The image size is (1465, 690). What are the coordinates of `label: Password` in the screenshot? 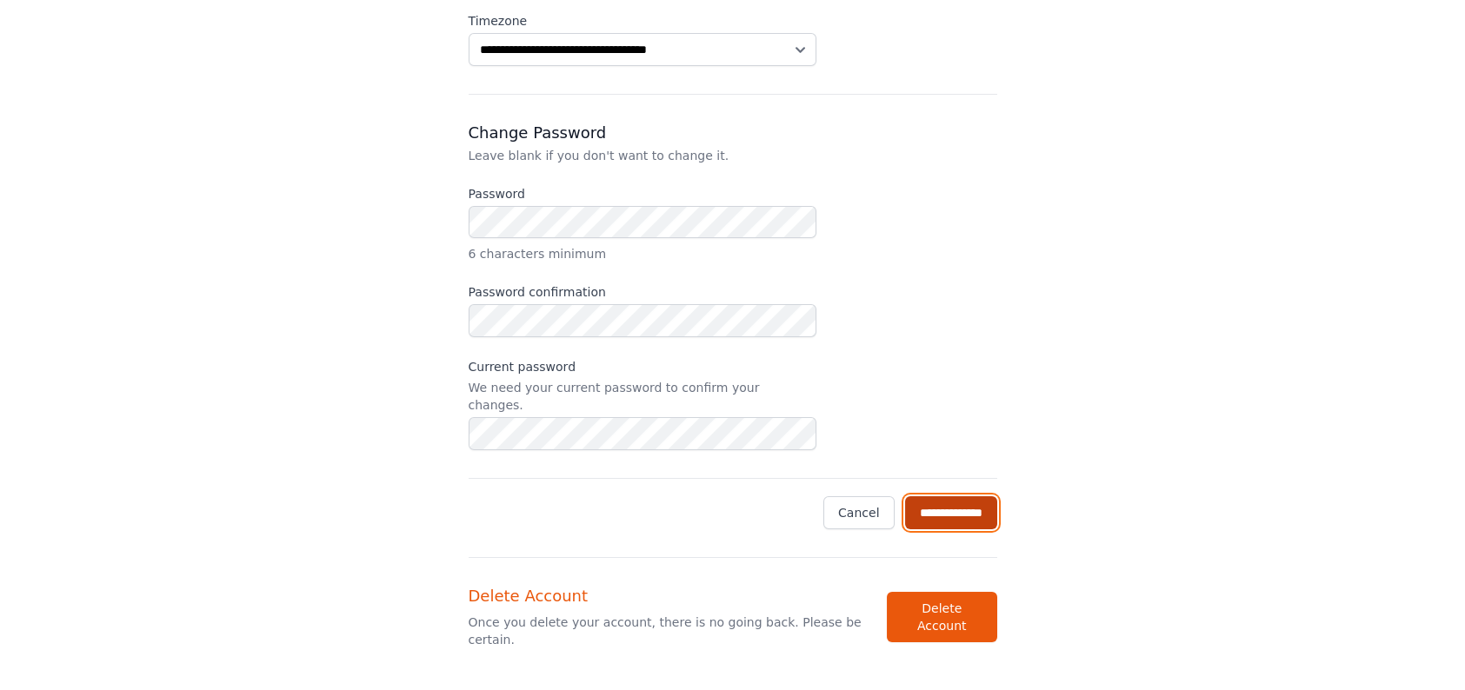 It's located at (643, 194).